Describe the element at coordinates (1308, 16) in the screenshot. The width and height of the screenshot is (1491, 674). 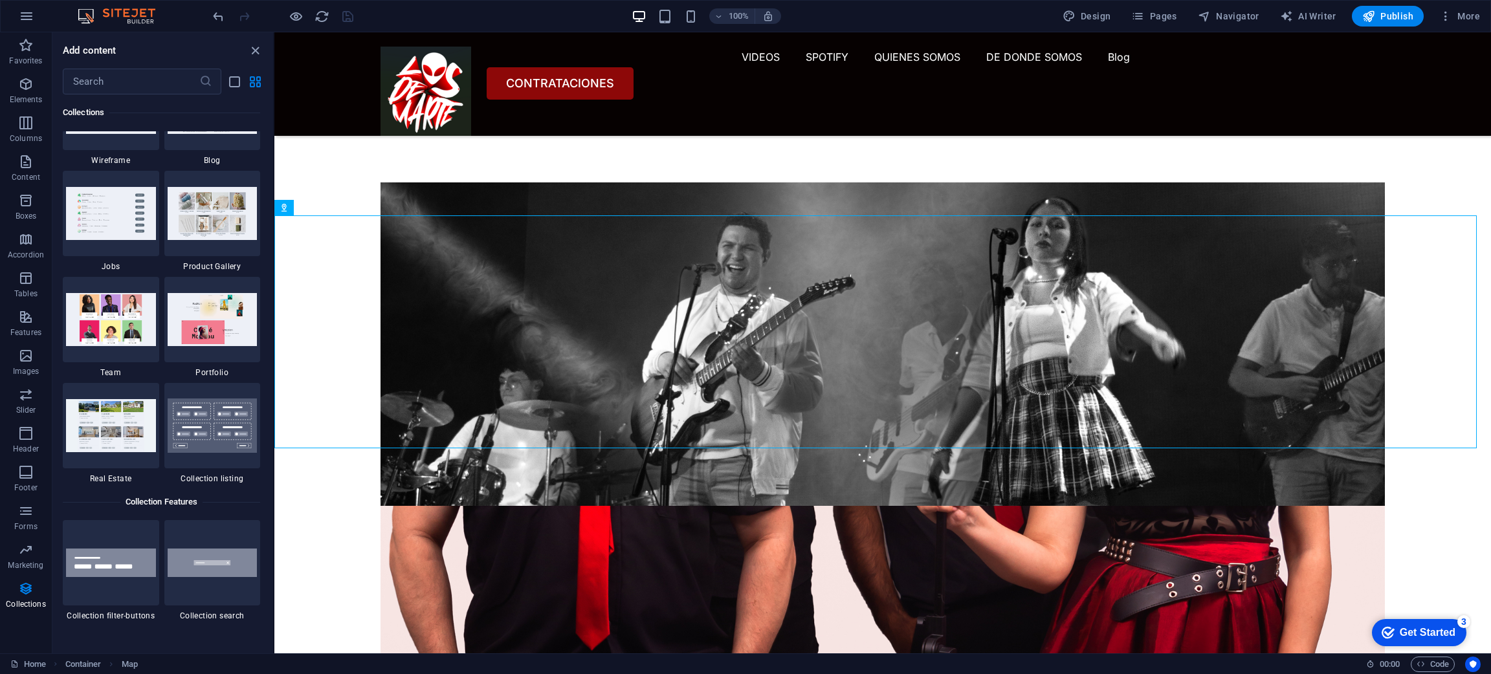
I see `button: AI Writer` at that location.